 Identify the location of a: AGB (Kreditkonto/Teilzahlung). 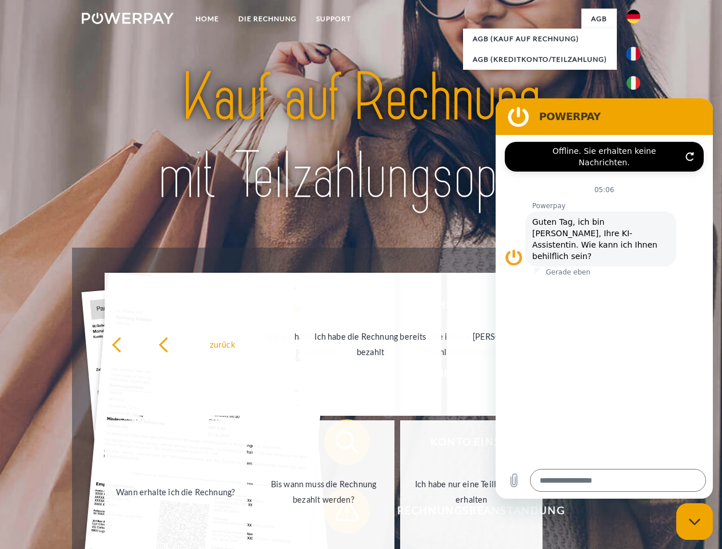
(540, 59).